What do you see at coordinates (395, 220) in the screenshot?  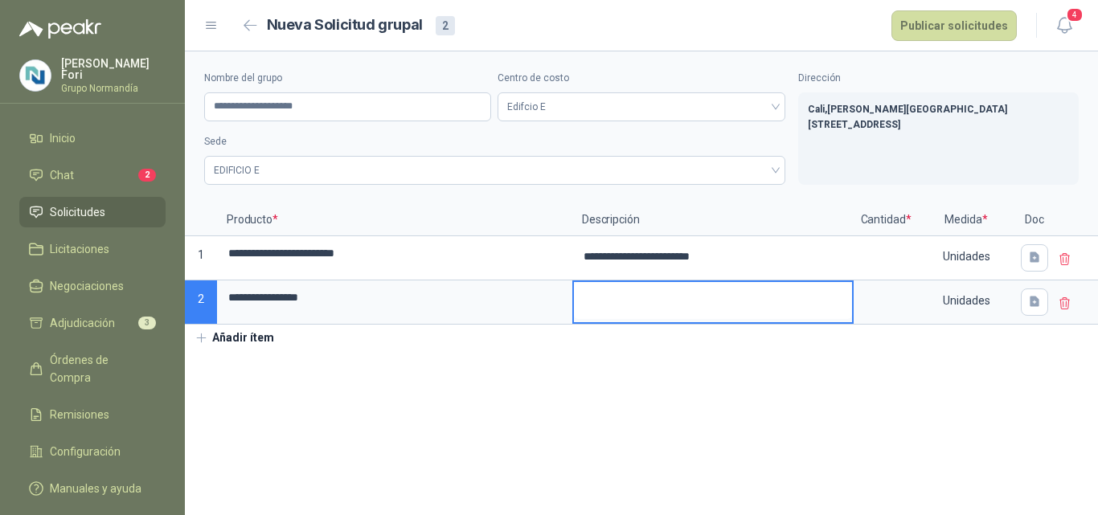 I see `p: Producto` at bounding box center [395, 220].